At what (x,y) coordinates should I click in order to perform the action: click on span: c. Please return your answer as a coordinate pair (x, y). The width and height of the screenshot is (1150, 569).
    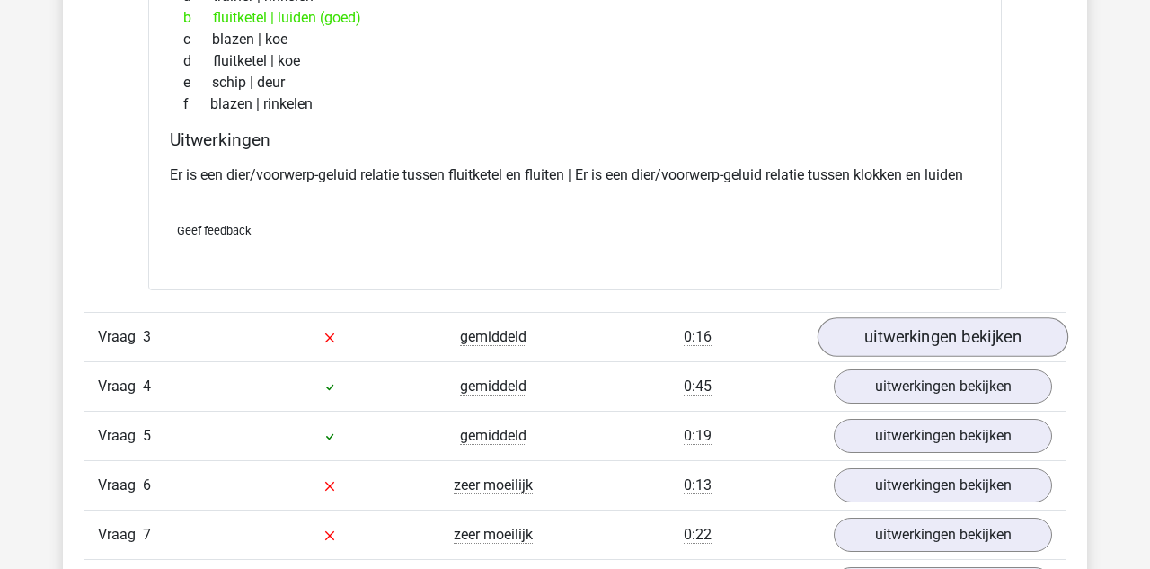
    Looking at the image, I should click on (198, 40).